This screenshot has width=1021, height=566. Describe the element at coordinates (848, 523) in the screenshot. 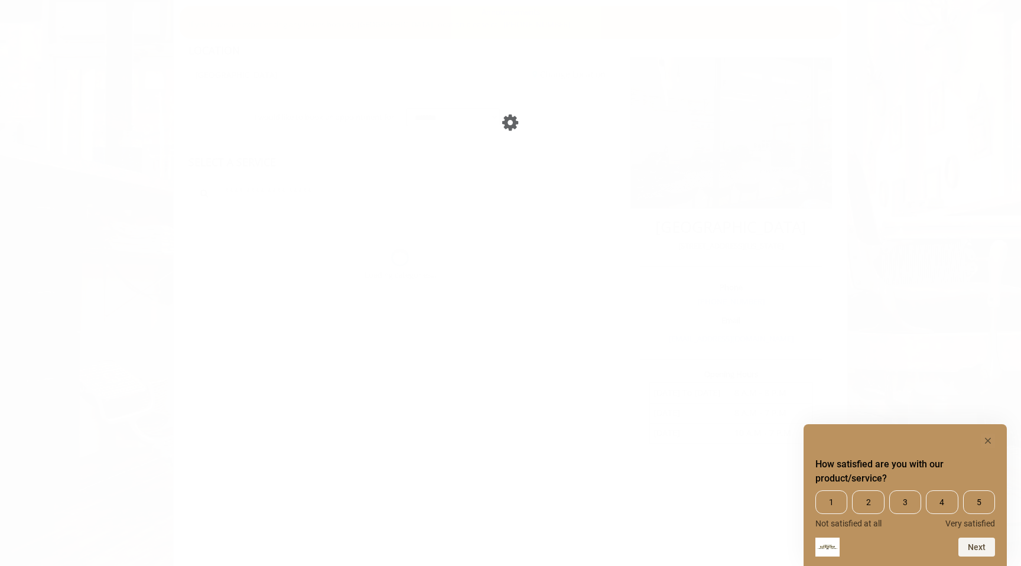

I see `span: Not satisfied at all` at that location.